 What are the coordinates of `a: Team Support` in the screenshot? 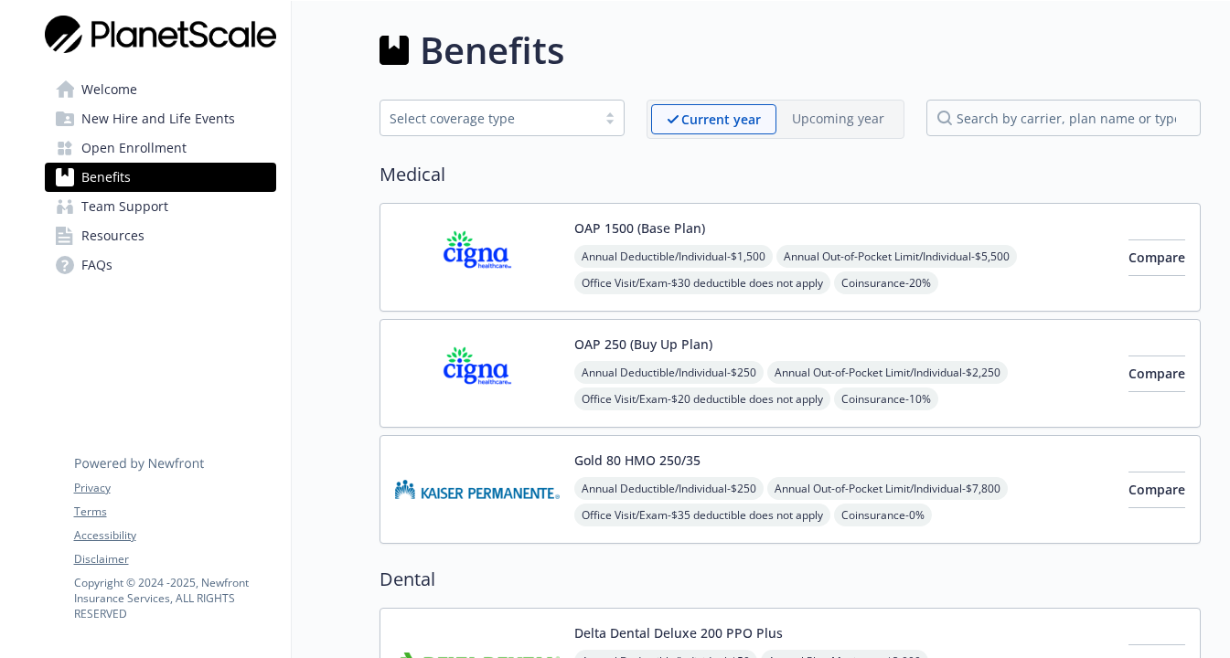 It's located at (160, 207).